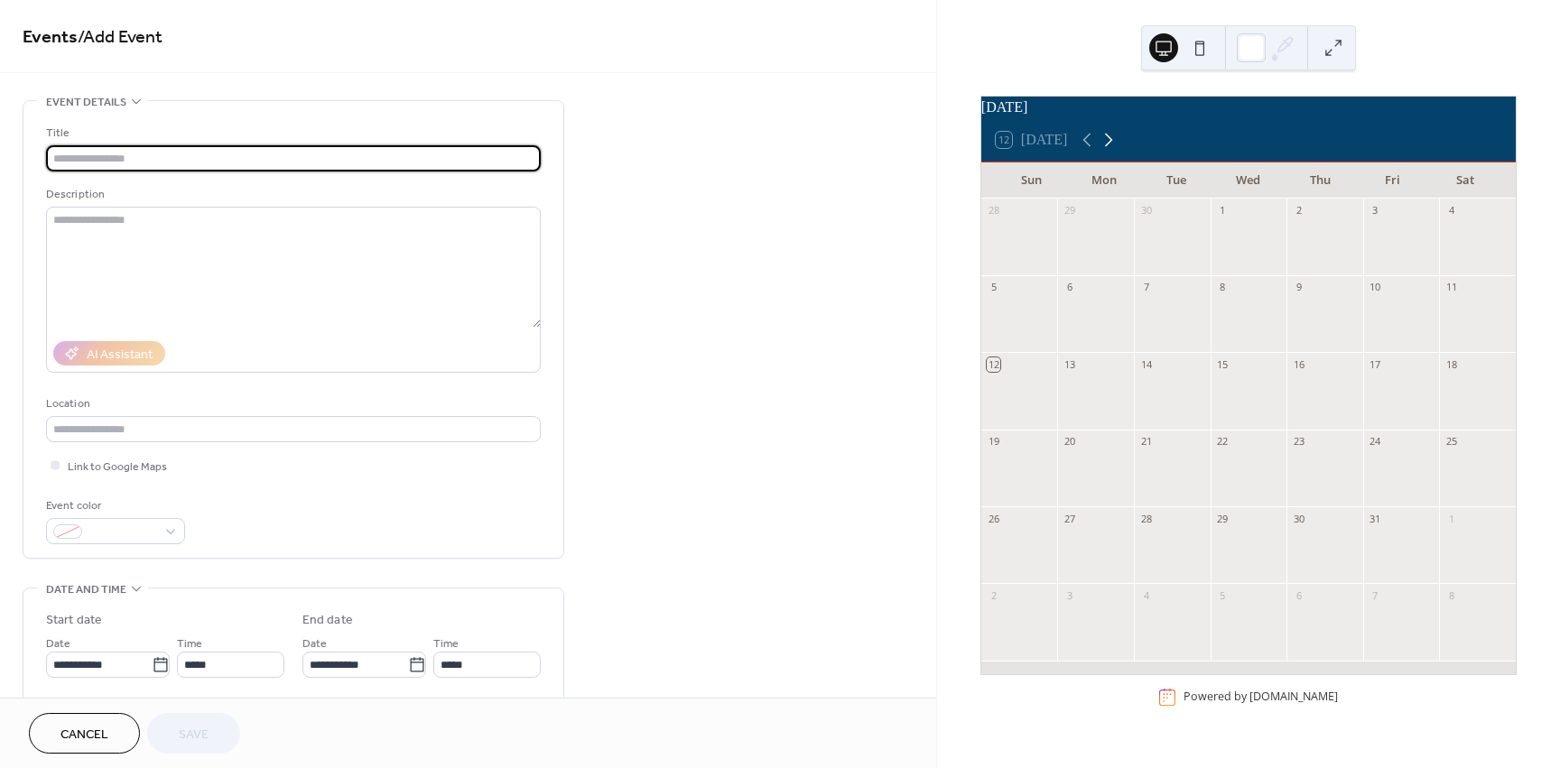  What do you see at coordinates (1320, 181) in the screenshot?
I see `div: Thu` at bounding box center [1320, 181].